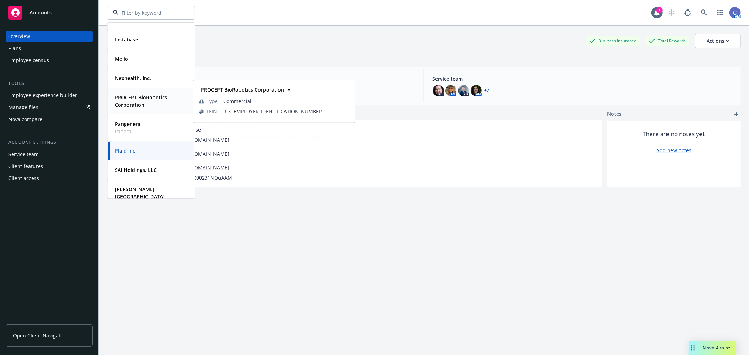  I want to click on a: Report a Bug, so click(688, 13).